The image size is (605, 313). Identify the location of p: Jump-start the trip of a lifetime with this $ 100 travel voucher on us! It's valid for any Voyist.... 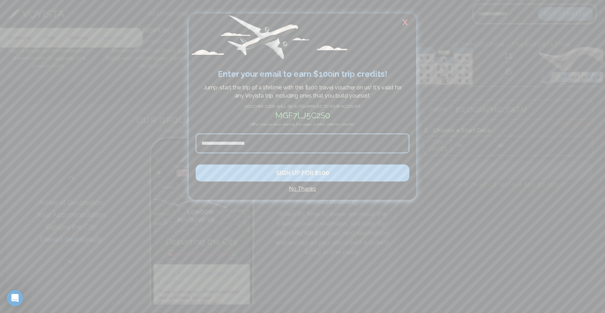
(302, 92).